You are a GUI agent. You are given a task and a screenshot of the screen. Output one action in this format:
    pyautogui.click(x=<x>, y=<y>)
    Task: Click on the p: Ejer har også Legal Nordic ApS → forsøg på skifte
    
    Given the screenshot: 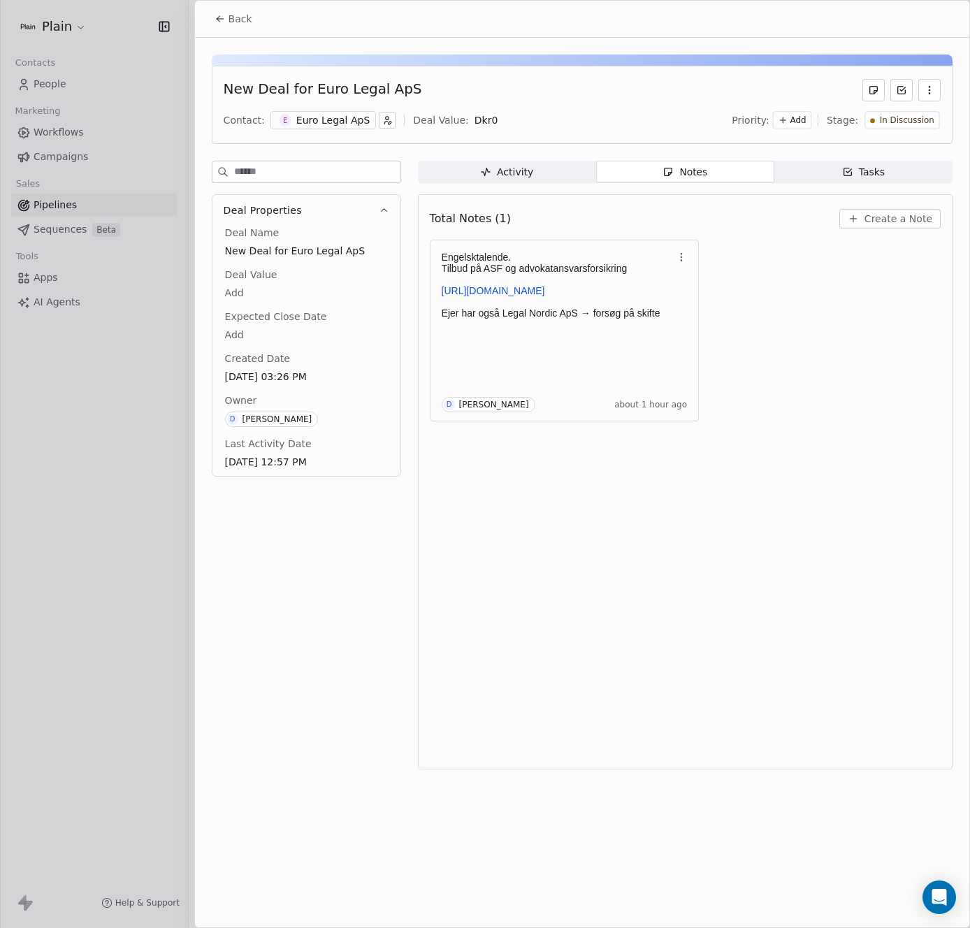 What is the action you would take?
    pyautogui.click(x=557, y=313)
    